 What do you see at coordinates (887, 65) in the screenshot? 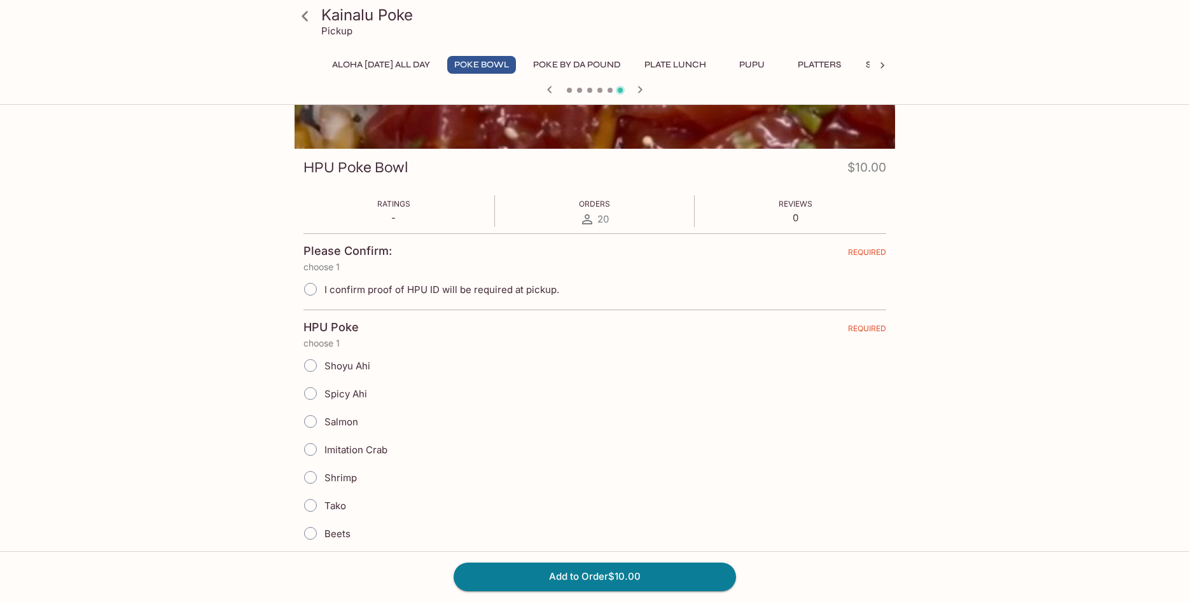
I see `button: Specials` at bounding box center [887, 65].